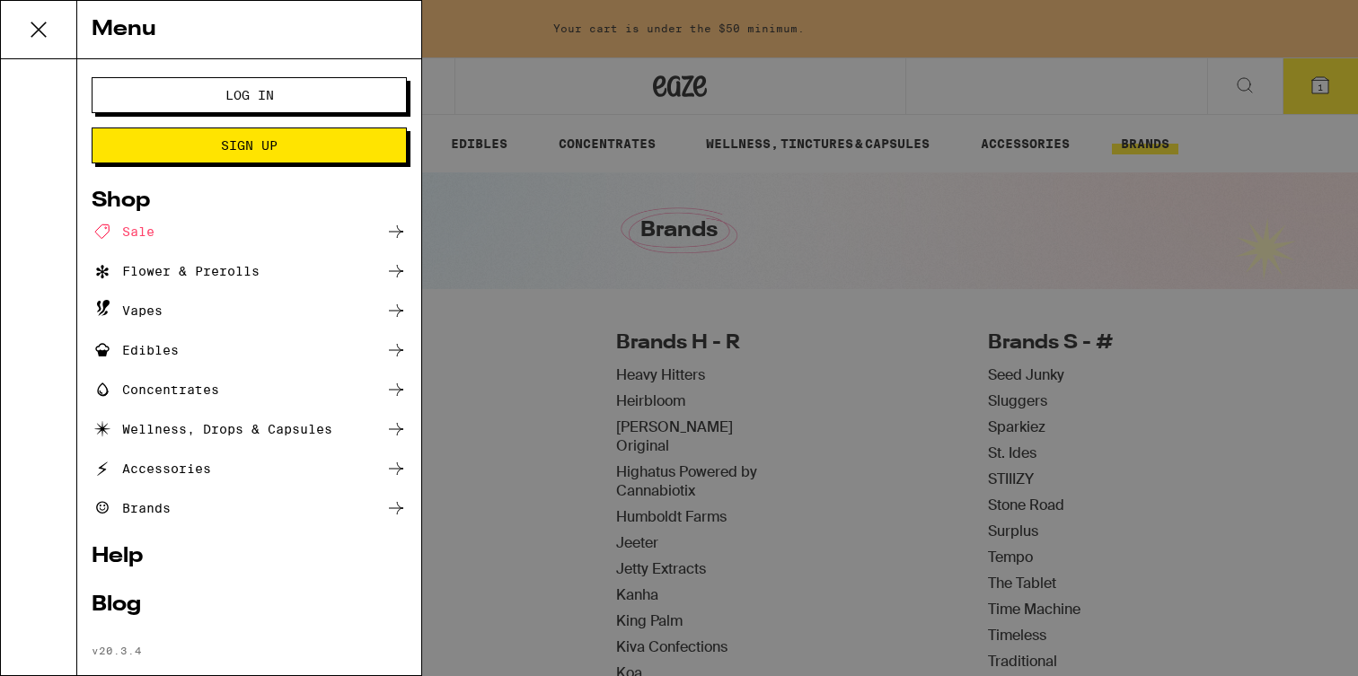  Describe the element at coordinates (175, 271) in the screenshot. I see `div: Flower & Prerolls` at that location.